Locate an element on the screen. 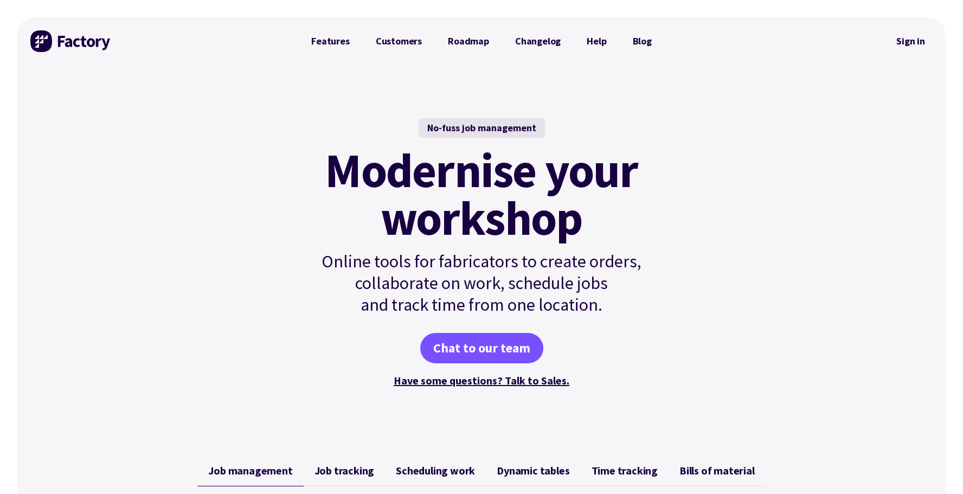 The height and width of the screenshot is (494, 963). a: Changelog is located at coordinates (538, 41).